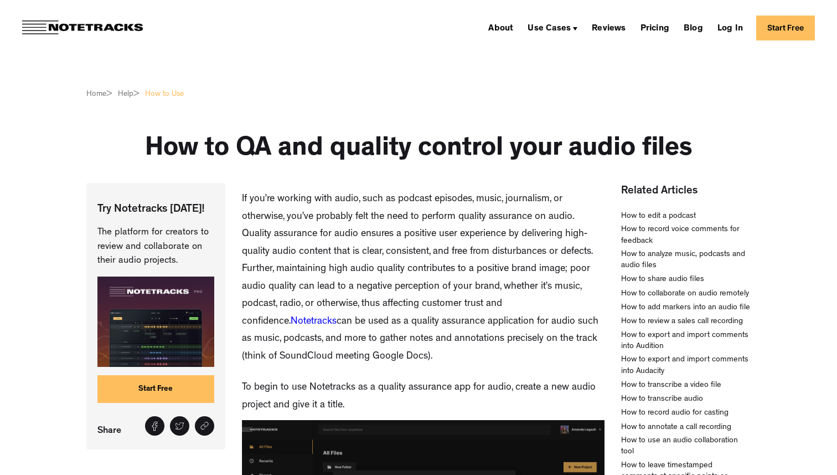 The image size is (837, 475). Describe the element at coordinates (685, 294) in the screenshot. I see `a: How to collaborate on audio remotely` at that location.